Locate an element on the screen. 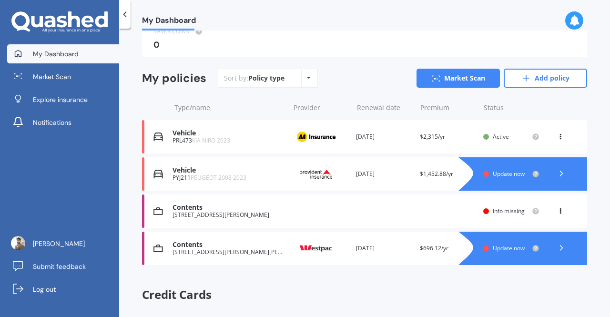  a: Submit feedback is located at coordinates (63, 266).